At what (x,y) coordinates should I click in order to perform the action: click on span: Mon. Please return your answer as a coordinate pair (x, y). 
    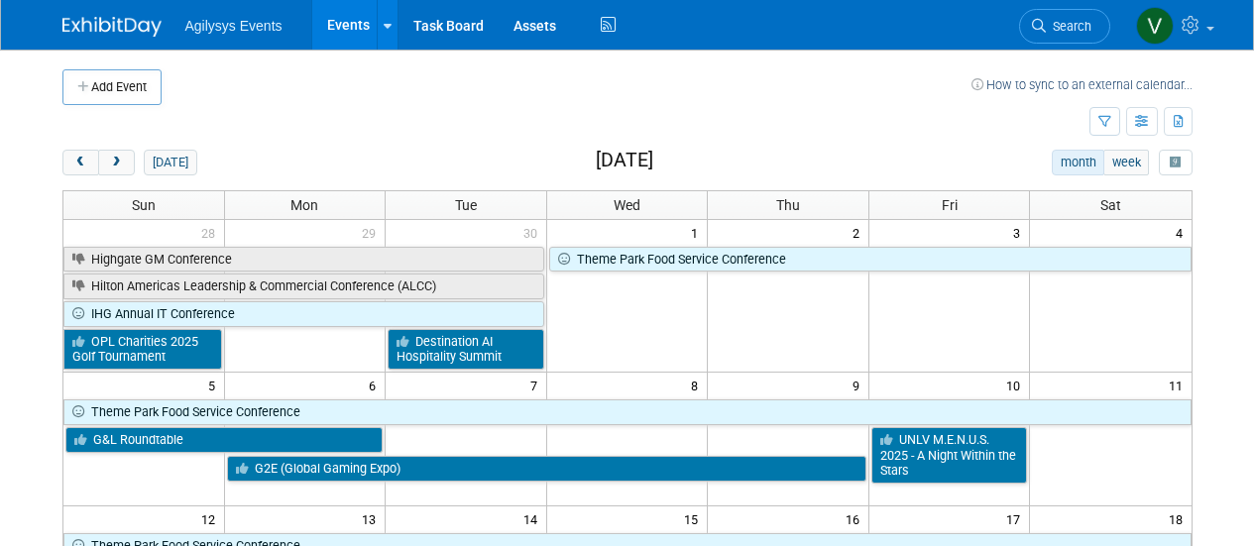
    Looking at the image, I should click on (304, 205).